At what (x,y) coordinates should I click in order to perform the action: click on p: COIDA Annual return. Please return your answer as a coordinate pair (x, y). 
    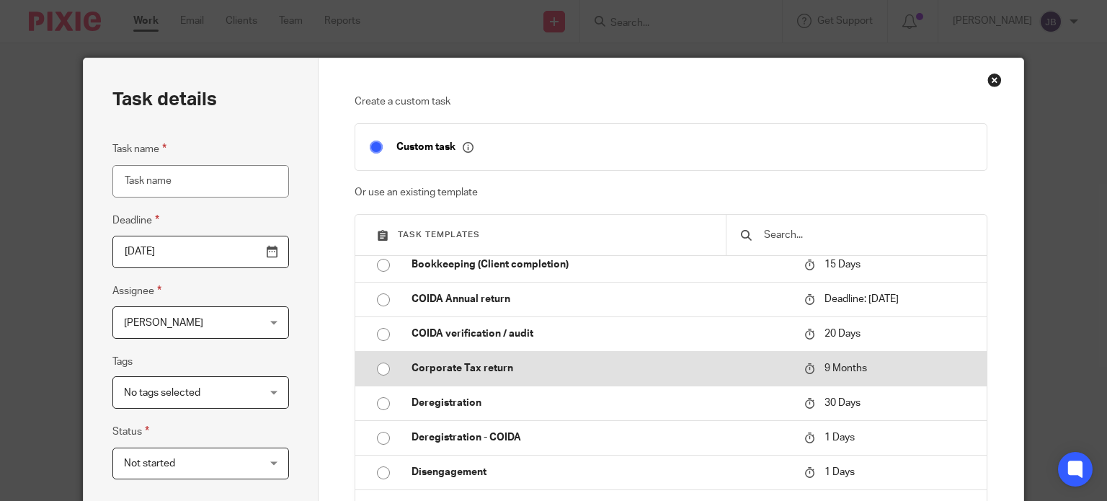
    Looking at the image, I should click on (600, 299).